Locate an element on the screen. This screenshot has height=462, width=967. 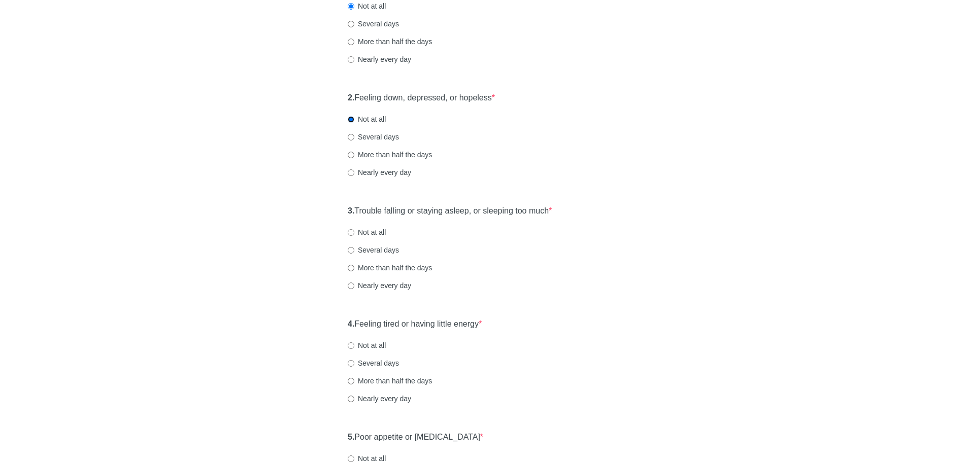
strong: 2. is located at coordinates (351, 97).